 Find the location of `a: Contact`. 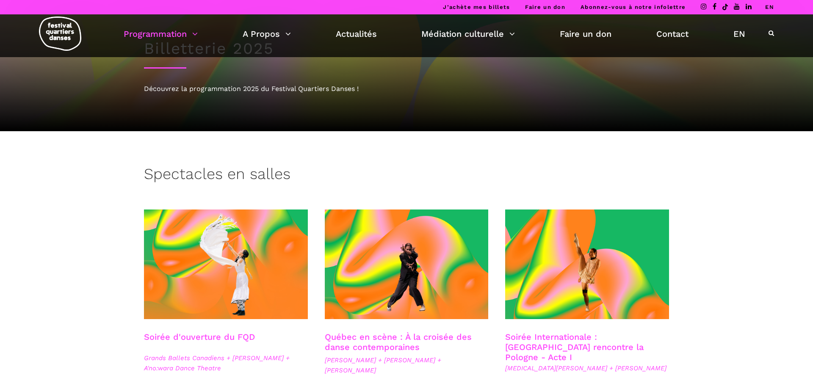

a: Contact is located at coordinates (673, 34).